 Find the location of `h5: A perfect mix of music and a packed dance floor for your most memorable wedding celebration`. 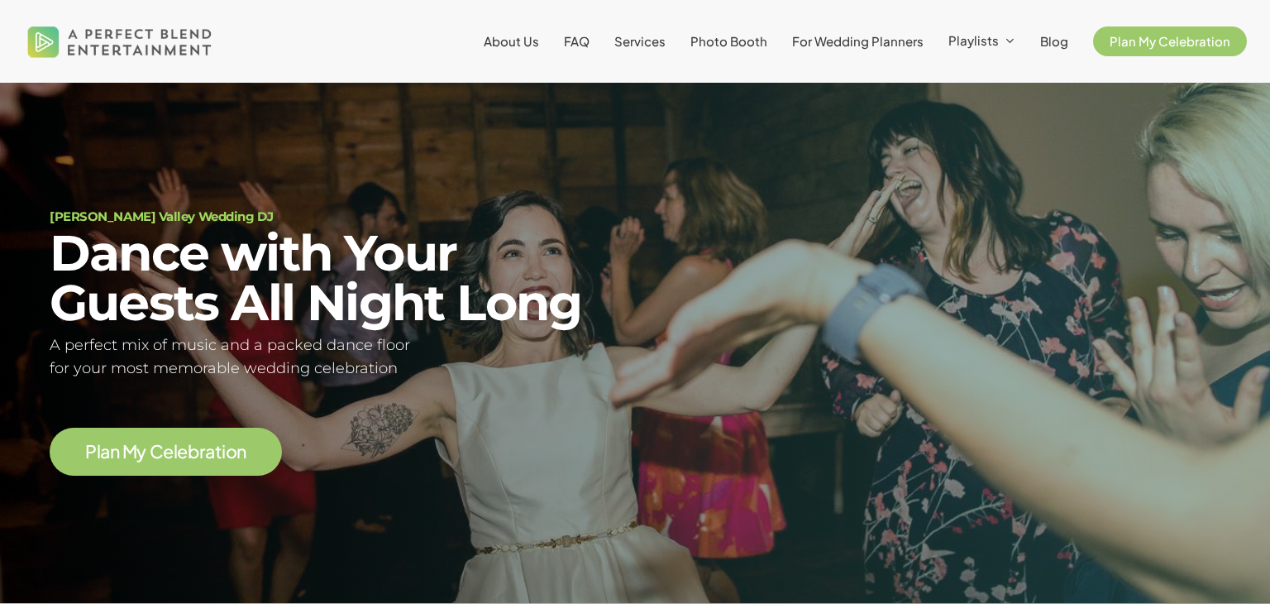

h5: A perfect mix of music and a packed dance floor for your most memorable wedding celebration is located at coordinates (332, 357).